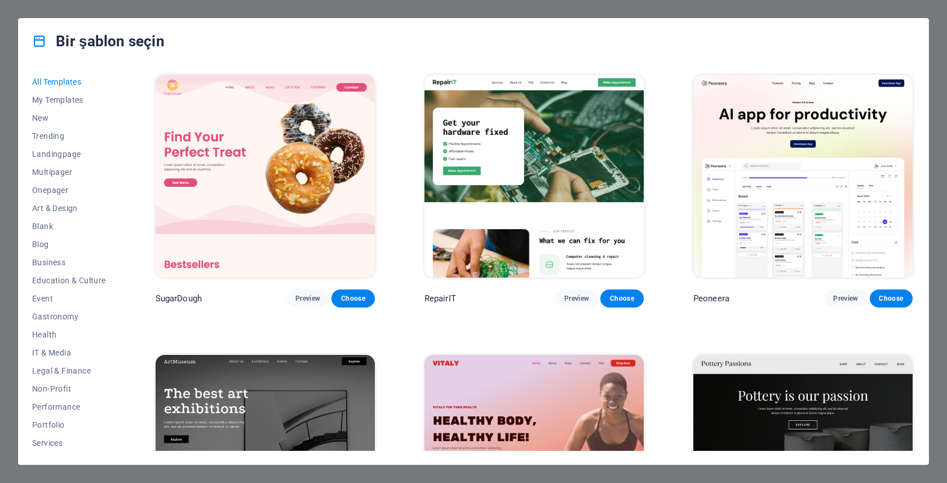 The height and width of the screenshot is (483, 947). Describe the element at coordinates (69, 298) in the screenshot. I see `span: Event` at that location.